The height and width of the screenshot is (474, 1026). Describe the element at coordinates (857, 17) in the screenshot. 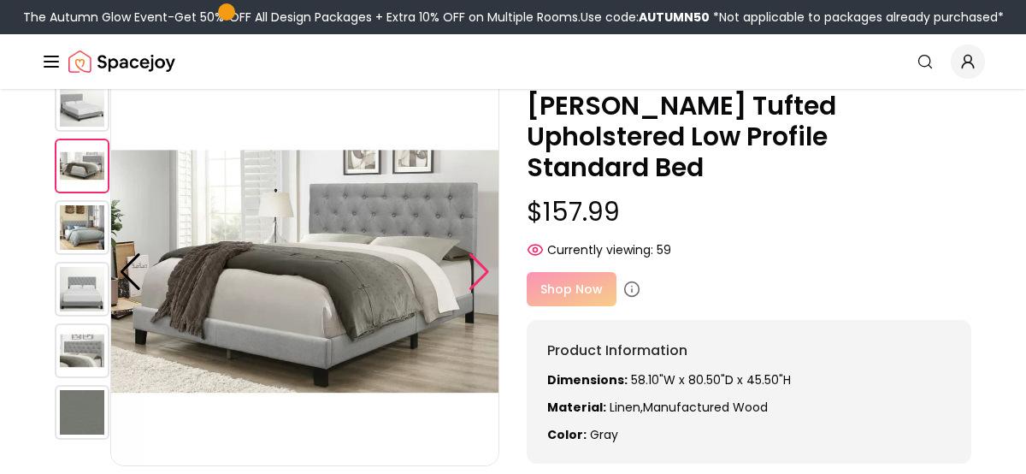

I see `span: *Not applicable to packages already purchased*` at that location.